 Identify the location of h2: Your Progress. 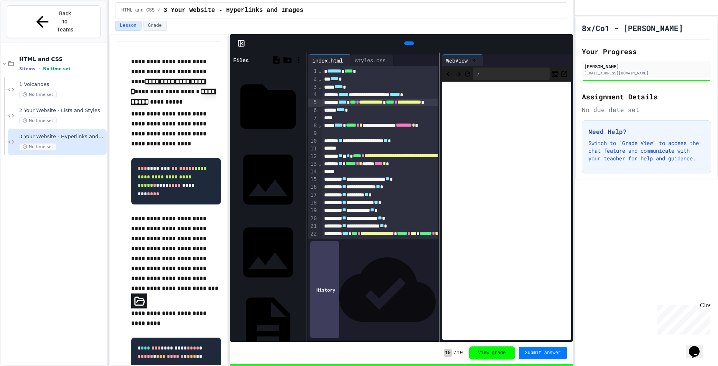
(646, 51).